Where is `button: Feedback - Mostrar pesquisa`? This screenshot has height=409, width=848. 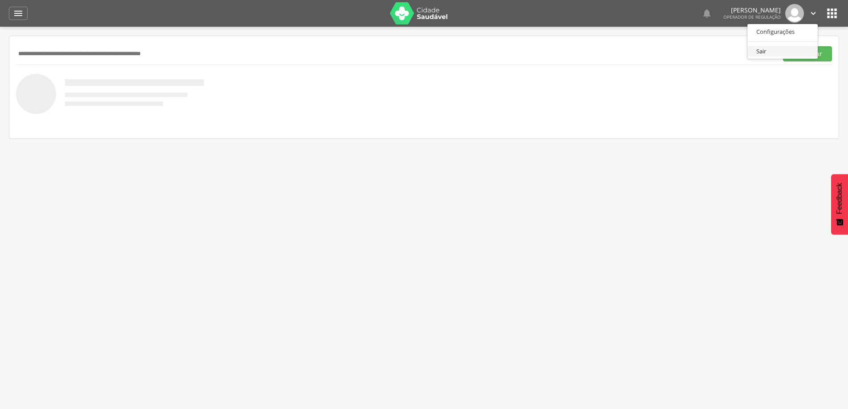
button: Feedback - Mostrar pesquisa is located at coordinates (839, 204).